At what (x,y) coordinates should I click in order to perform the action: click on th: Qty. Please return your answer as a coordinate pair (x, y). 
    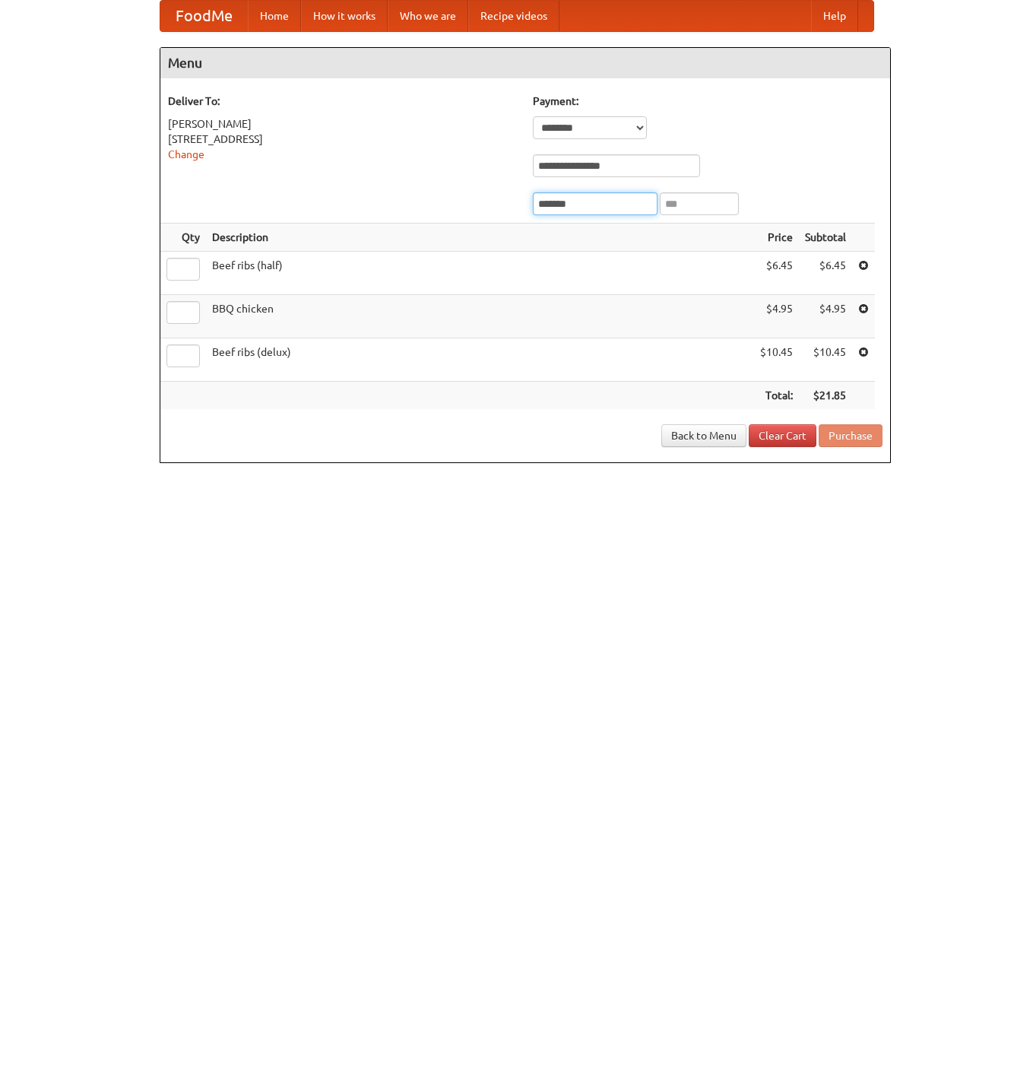
    Looking at the image, I should click on (183, 237).